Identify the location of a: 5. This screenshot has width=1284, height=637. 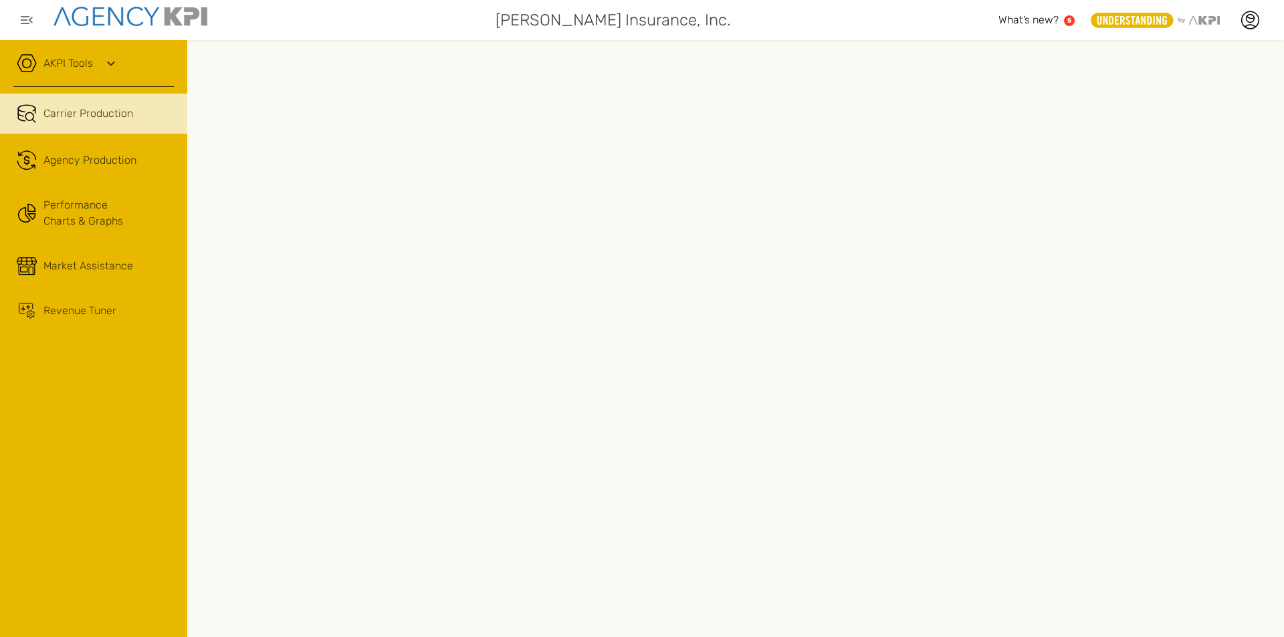
(1069, 21).